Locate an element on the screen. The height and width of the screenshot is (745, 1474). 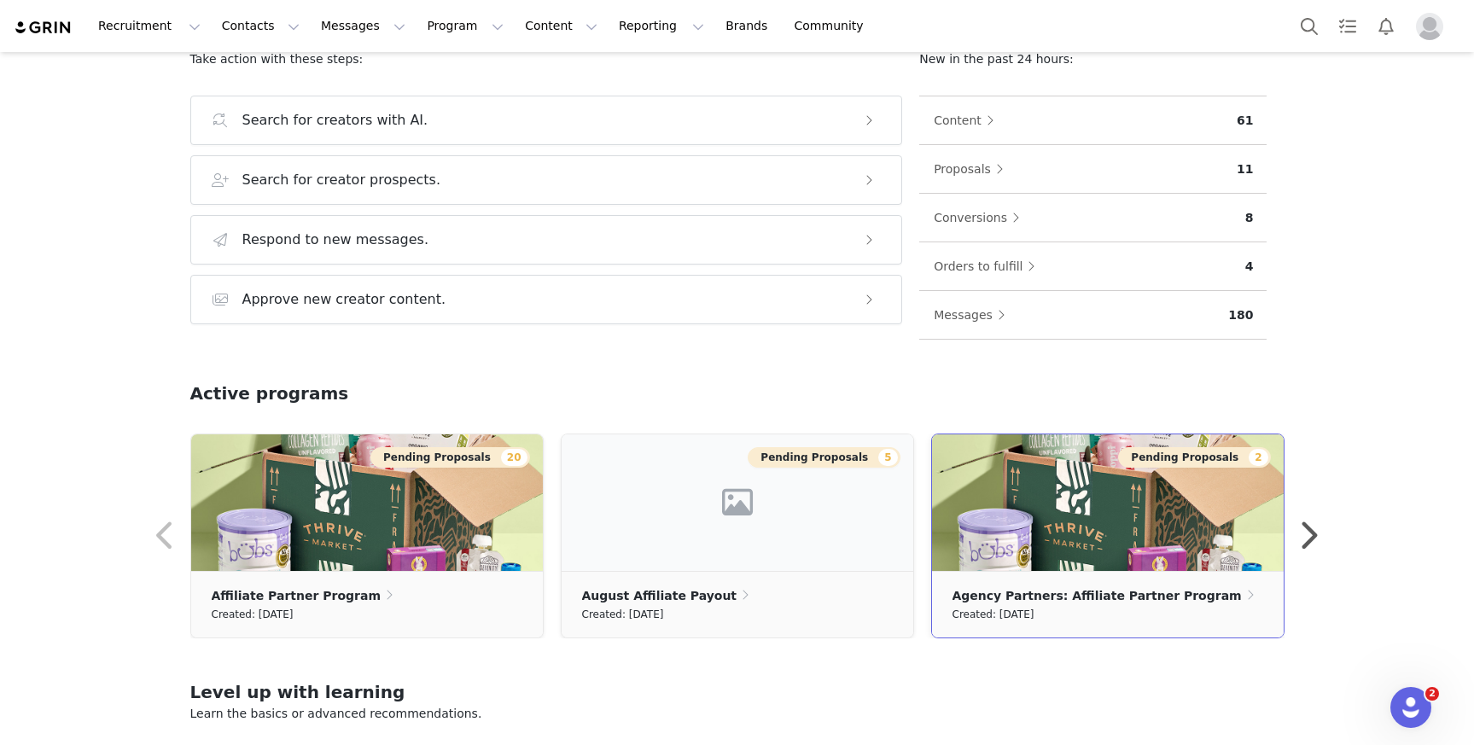
p: 180 is located at coordinates (1240, 315).